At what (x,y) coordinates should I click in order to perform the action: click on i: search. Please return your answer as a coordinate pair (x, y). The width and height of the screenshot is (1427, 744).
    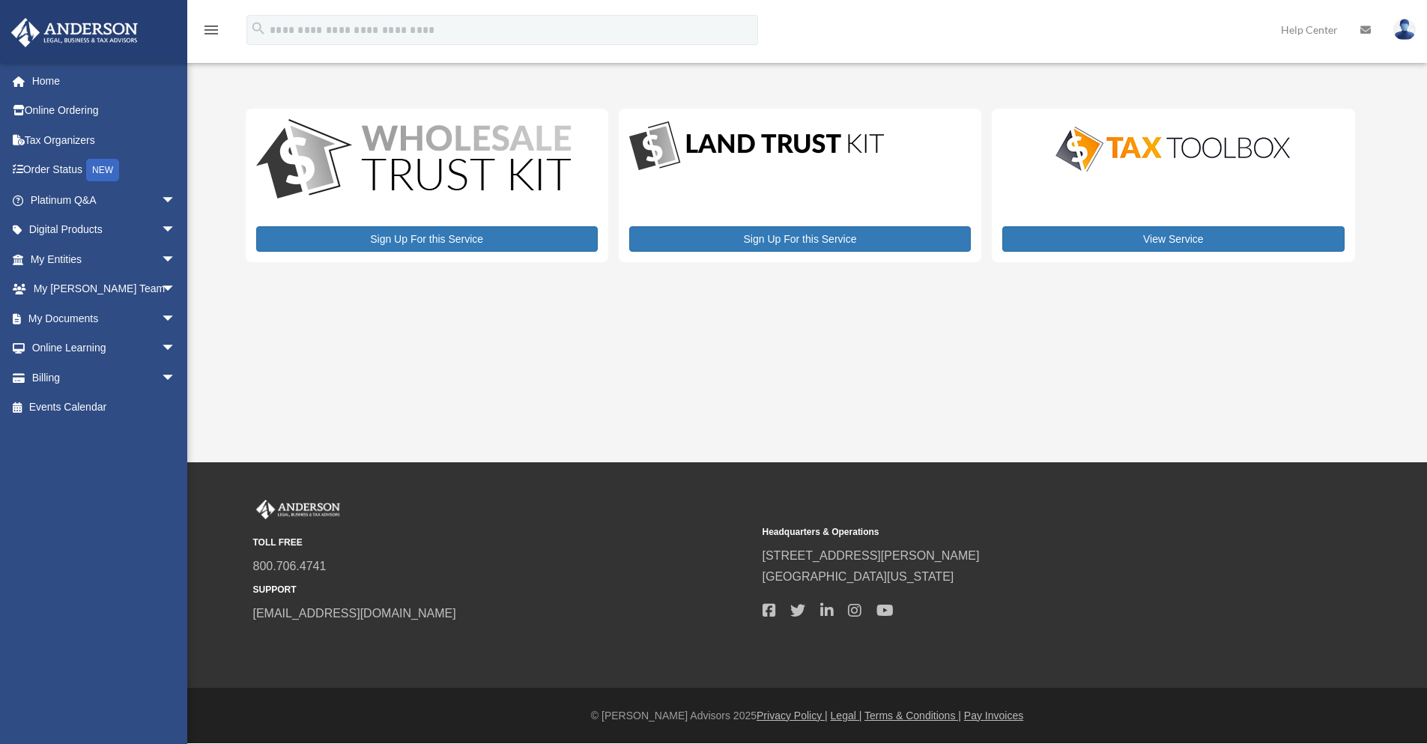
    Looking at the image, I should click on (258, 28).